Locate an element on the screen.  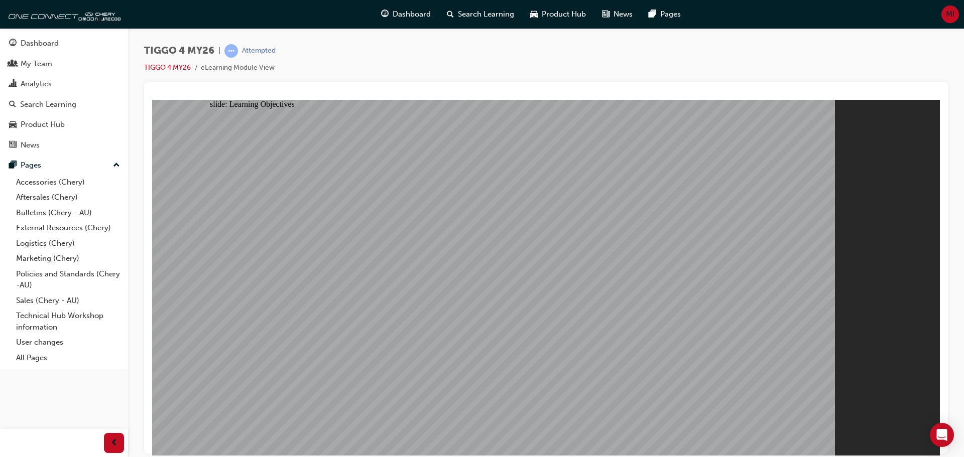
a: Logistics (Chery) is located at coordinates (68, 244).